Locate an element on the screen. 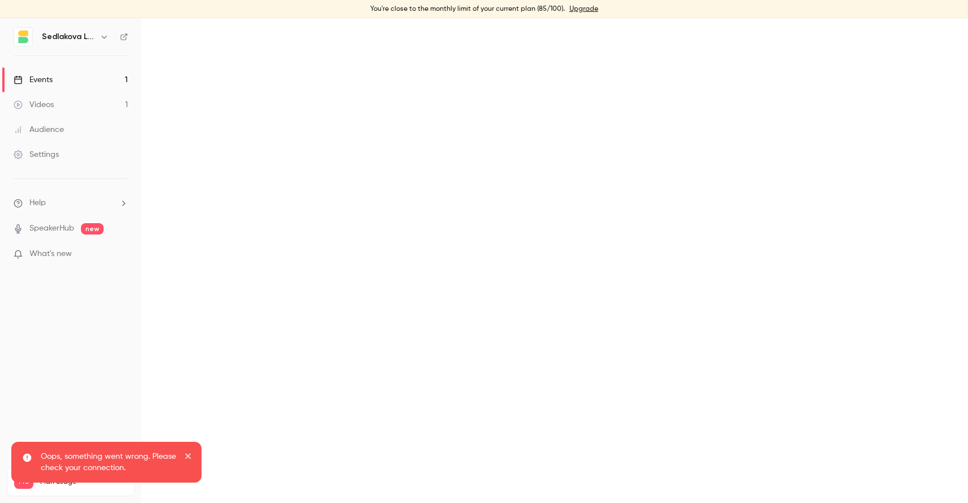  span: new is located at coordinates (92, 229).